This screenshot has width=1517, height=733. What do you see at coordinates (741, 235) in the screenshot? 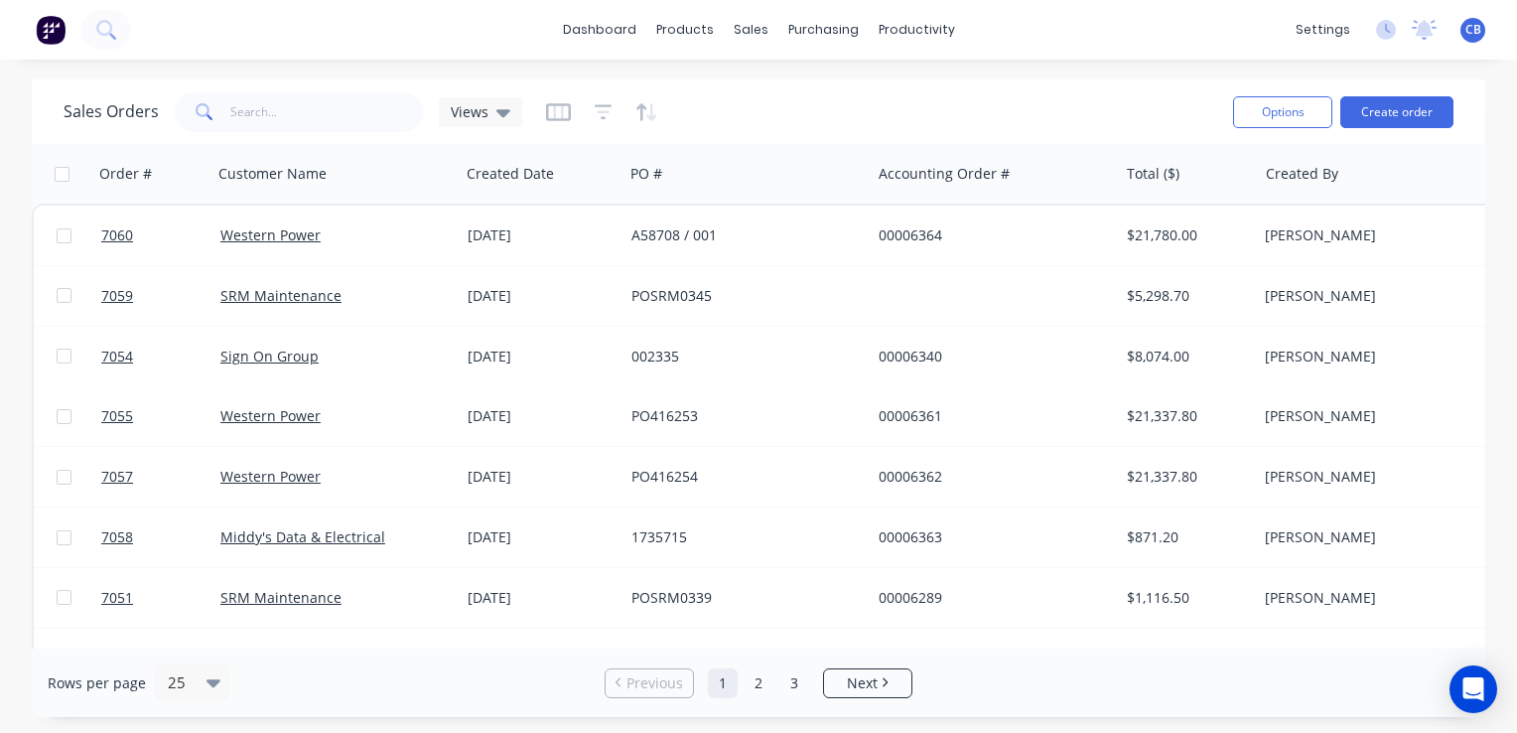
I see `div: A58708 / 001` at bounding box center [741, 235].